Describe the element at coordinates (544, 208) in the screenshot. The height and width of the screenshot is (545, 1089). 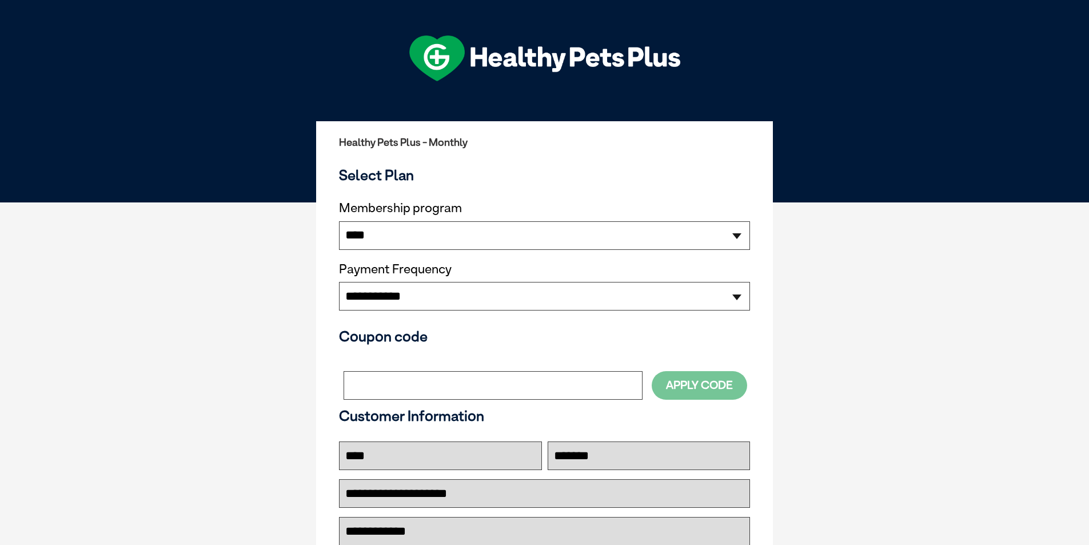
I see `label: Membership program` at that location.